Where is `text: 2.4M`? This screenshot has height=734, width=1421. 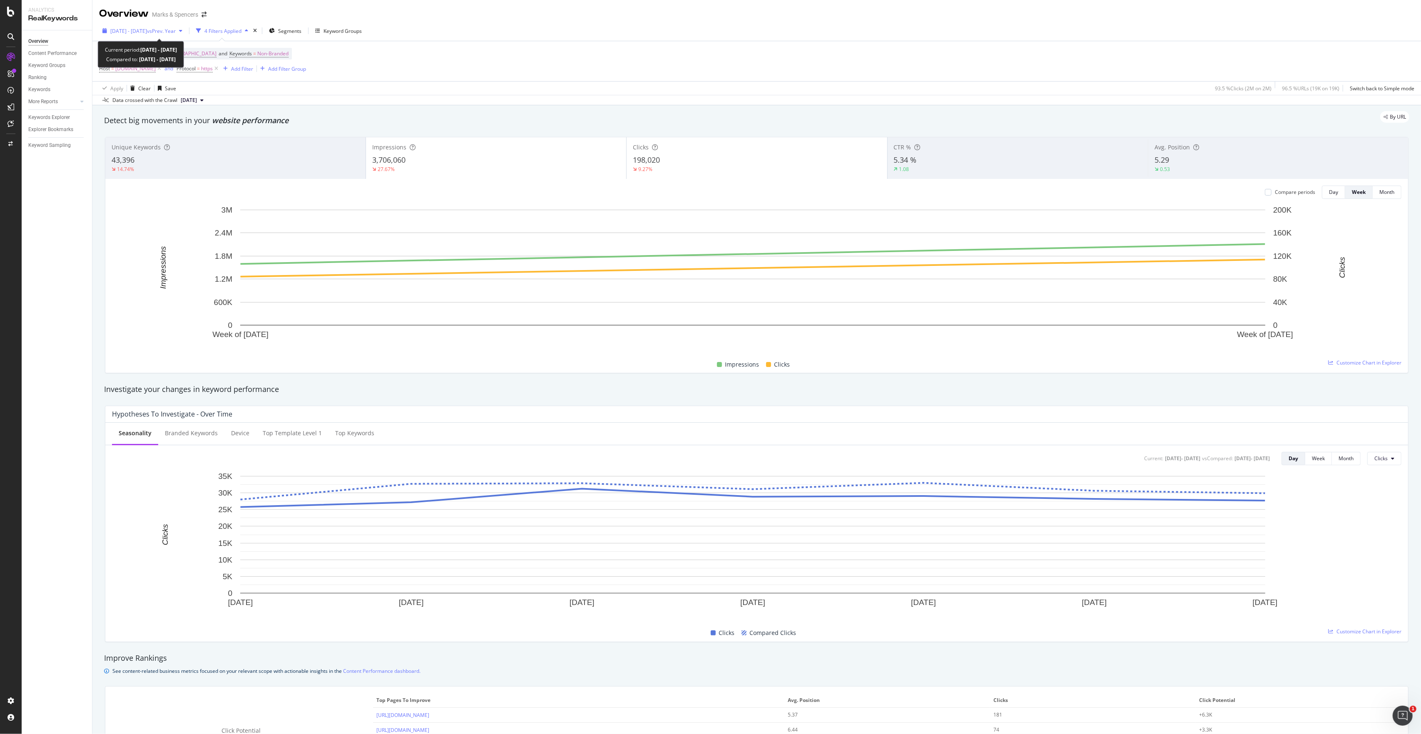
text: 2.4M is located at coordinates (224, 233).